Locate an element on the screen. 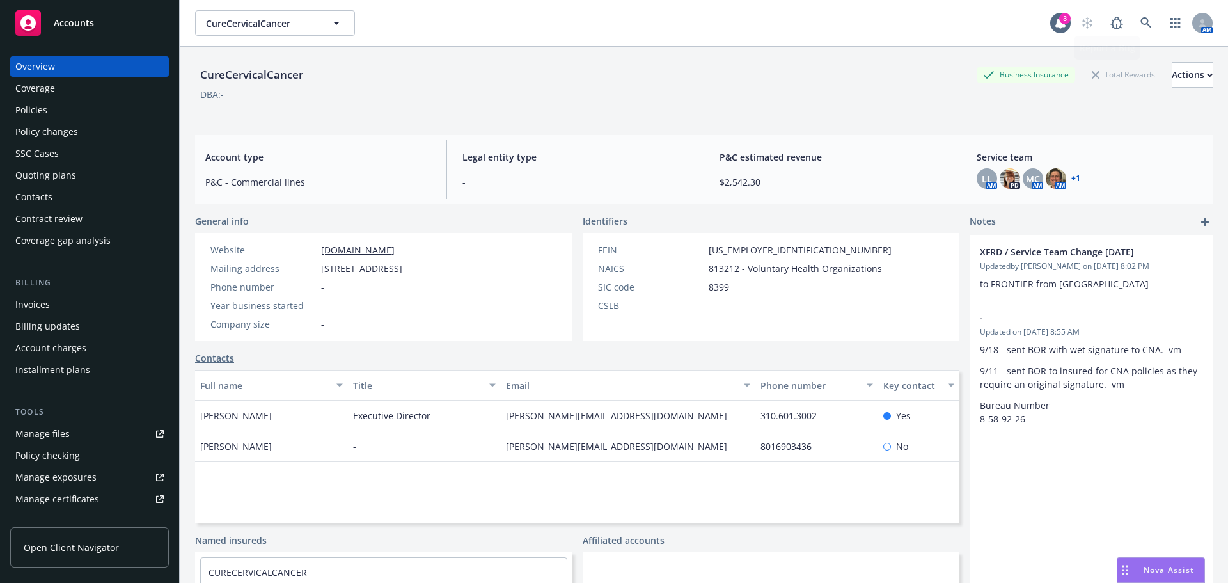 The width and height of the screenshot is (1228, 583). a: Policies is located at coordinates (90, 110).